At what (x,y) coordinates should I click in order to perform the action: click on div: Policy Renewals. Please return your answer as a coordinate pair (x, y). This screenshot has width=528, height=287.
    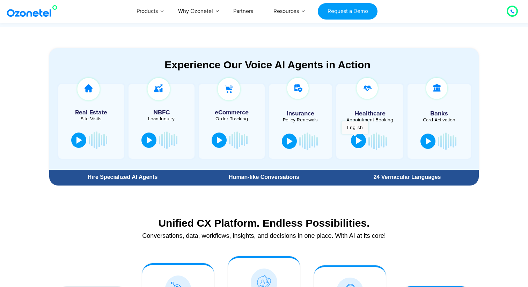
    Looking at the image, I should click on (301, 120).